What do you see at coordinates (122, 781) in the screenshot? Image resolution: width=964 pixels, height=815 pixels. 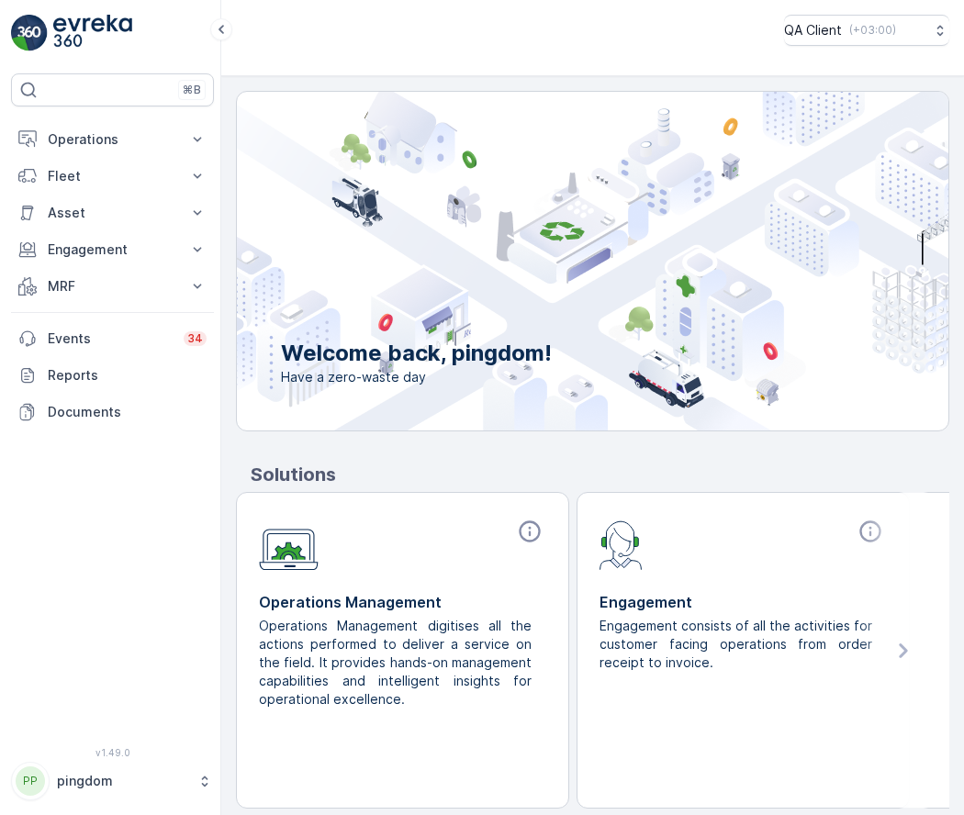 I see `p: pingdom` at bounding box center [122, 781].